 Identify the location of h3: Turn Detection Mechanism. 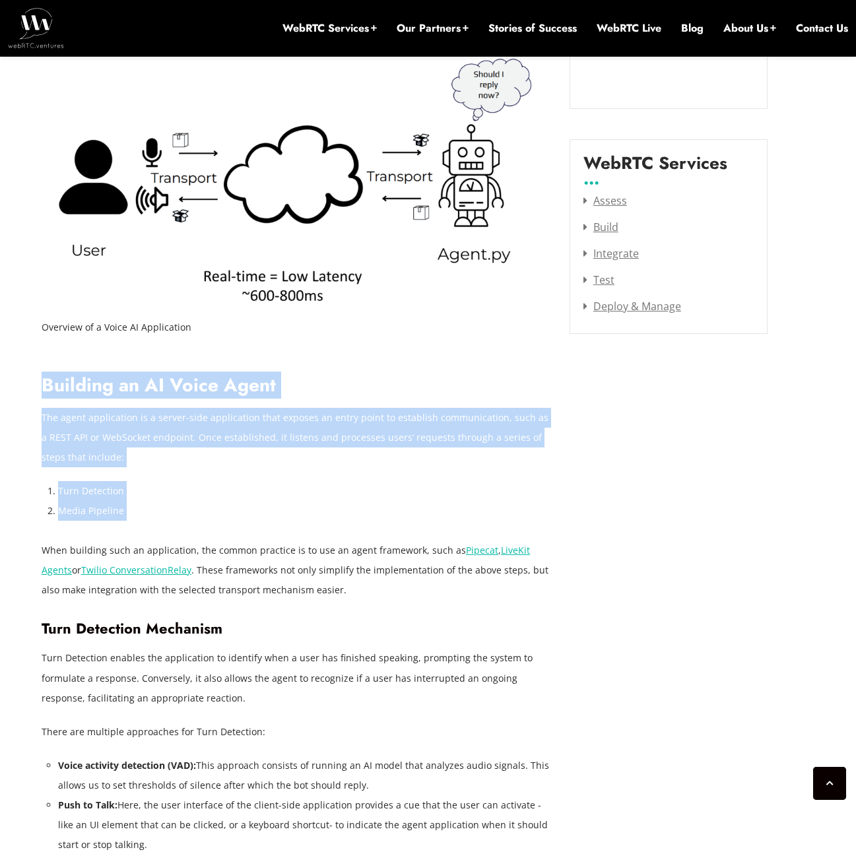
(296, 628).